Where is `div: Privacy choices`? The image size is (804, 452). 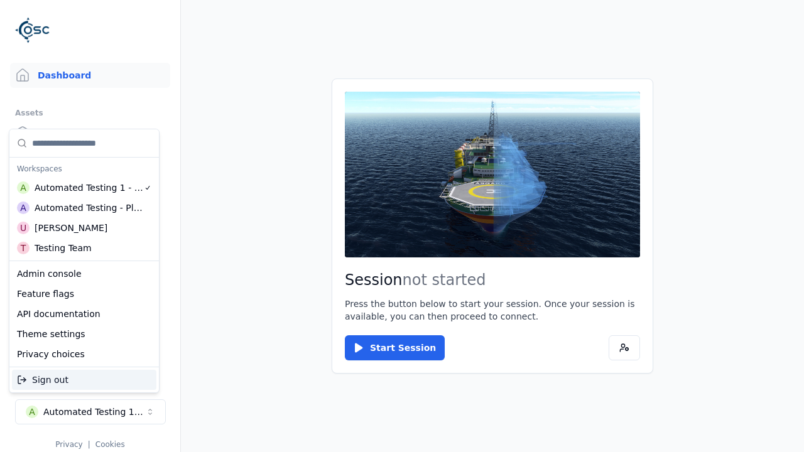 div: Privacy choices is located at coordinates (84, 354).